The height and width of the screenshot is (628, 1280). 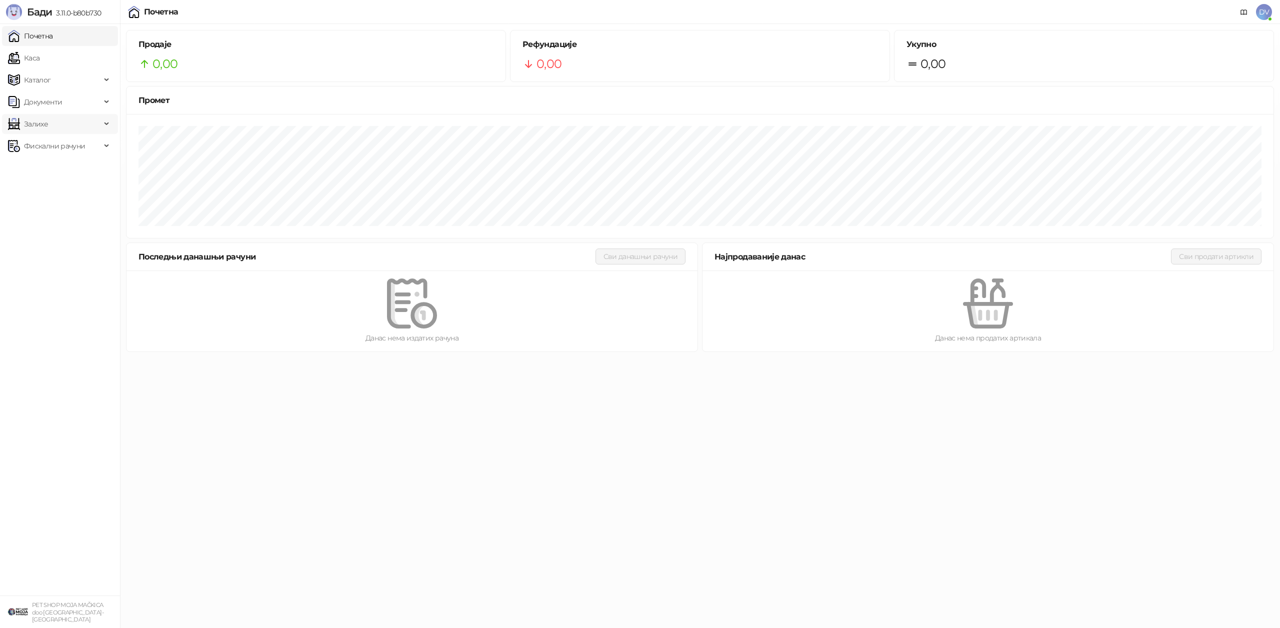 I want to click on span: Фискални рачуни, so click(x=54, y=146).